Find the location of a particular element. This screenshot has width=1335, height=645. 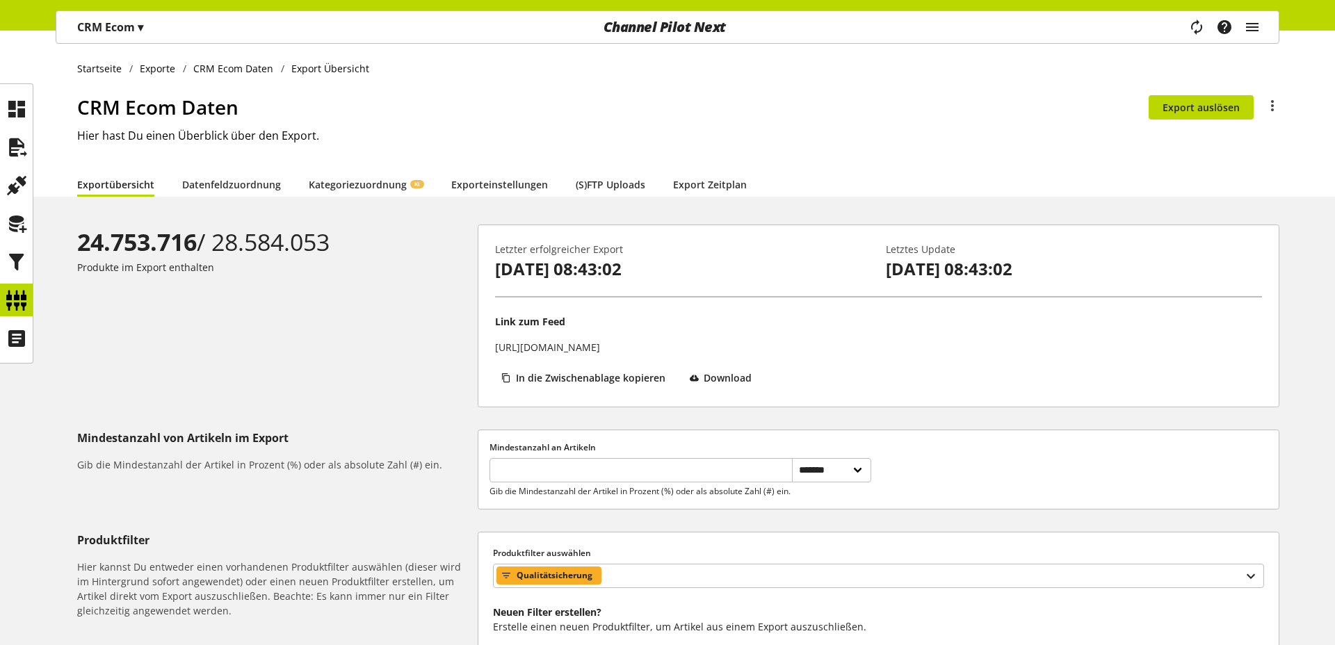

a: Download is located at coordinates (724, 380).